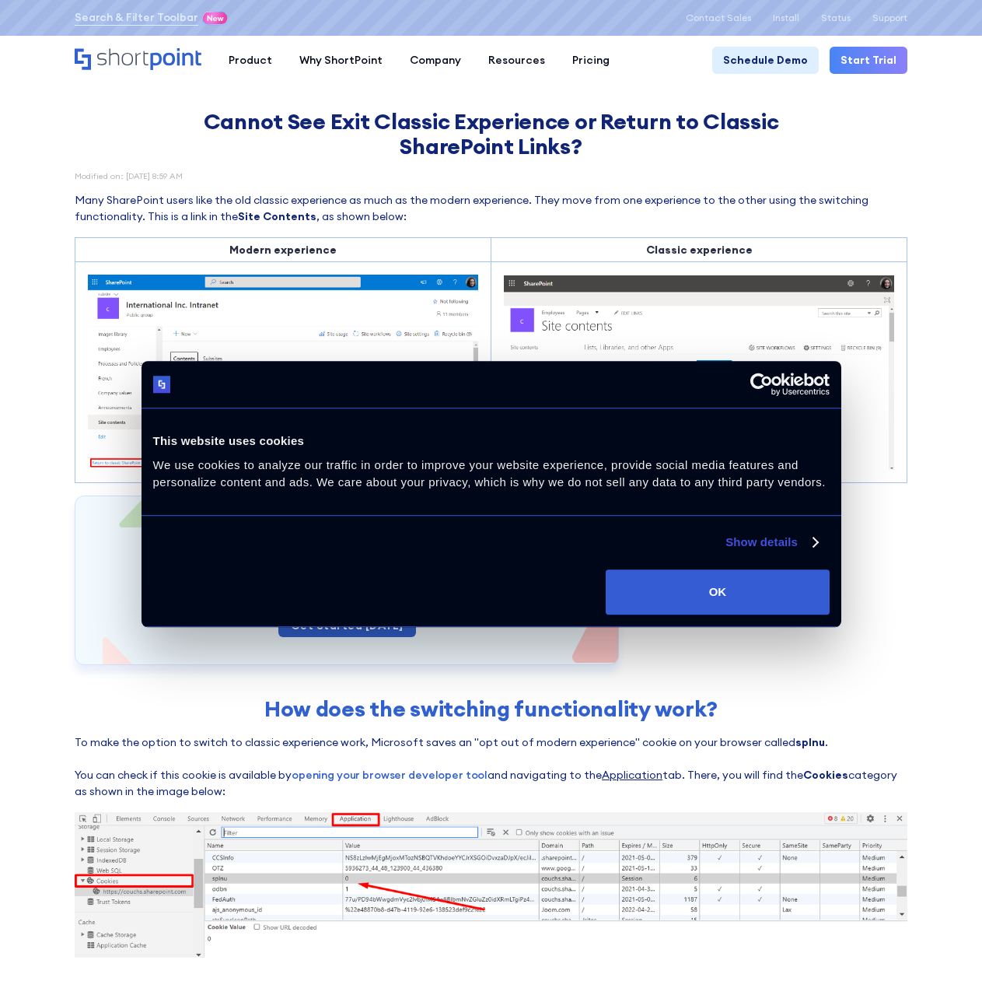 This screenshot has width=982, height=988. I want to click on button: OK, so click(717, 592).